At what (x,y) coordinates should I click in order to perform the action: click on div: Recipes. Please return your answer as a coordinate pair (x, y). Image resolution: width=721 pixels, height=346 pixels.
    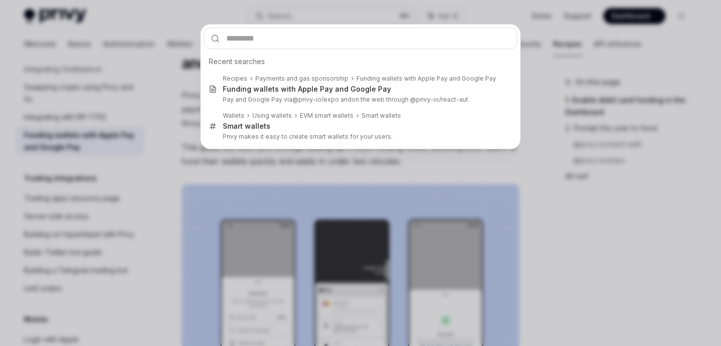
    Looking at the image, I should click on (235, 79).